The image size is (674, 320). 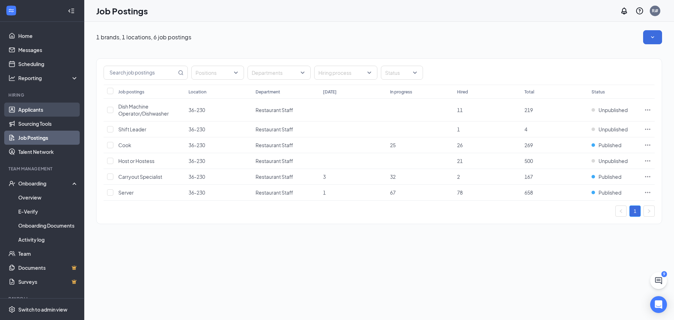 I want to click on p: 1 brands, 1 locations, 6 job postings, so click(x=144, y=37).